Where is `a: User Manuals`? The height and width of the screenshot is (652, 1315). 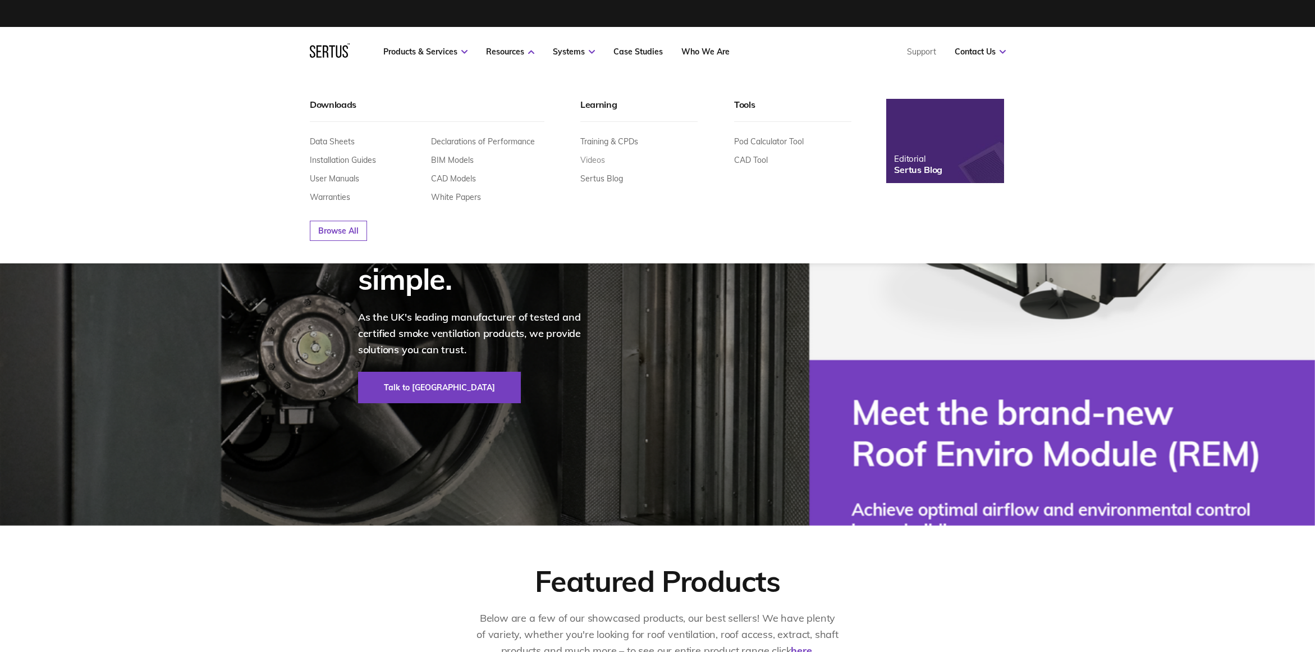
a: User Manuals is located at coordinates (335, 179).